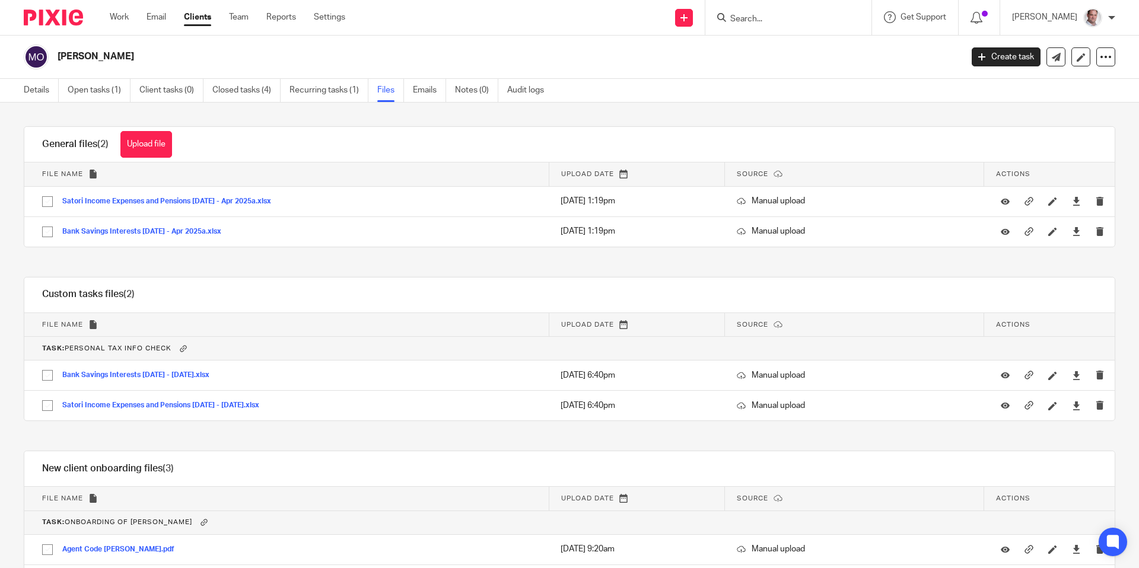 The height and width of the screenshot is (568, 1139). I want to click on a: Reports, so click(281, 17).